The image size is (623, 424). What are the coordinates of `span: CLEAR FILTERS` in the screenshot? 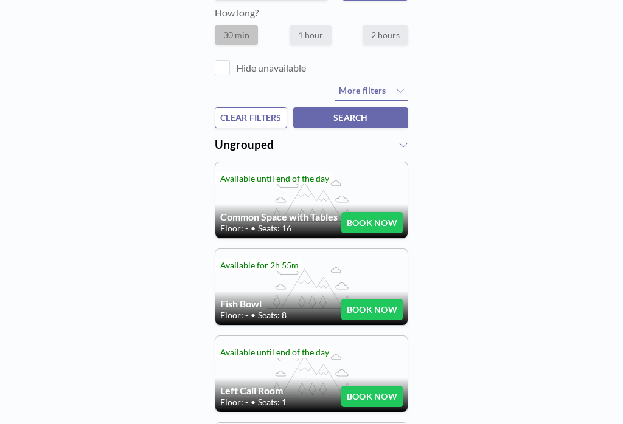 It's located at (250, 117).